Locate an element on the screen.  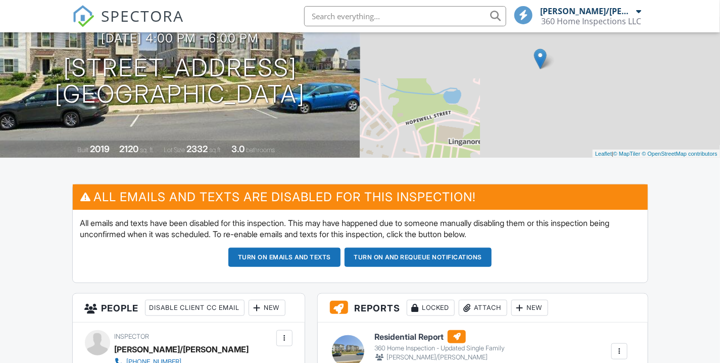
div: 2019 is located at coordinates (100, 149).